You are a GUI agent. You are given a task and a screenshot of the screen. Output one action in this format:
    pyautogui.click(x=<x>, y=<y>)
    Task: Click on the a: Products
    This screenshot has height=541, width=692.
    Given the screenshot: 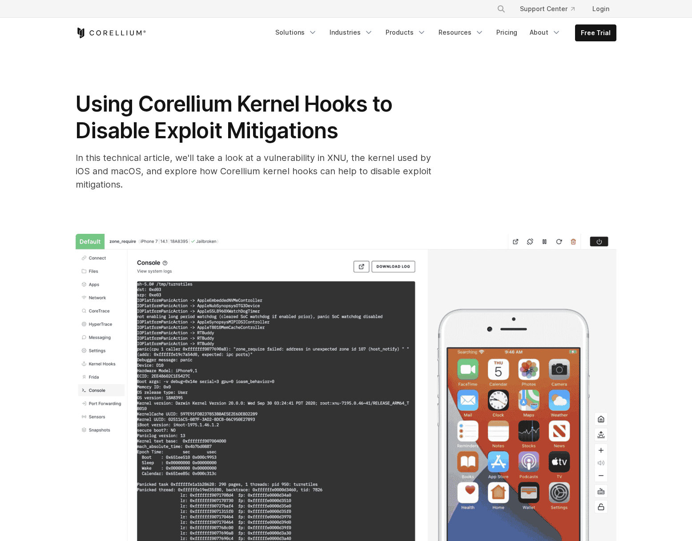 What is the action you would take?
    pyautogui.click(x=406, y=32)
    